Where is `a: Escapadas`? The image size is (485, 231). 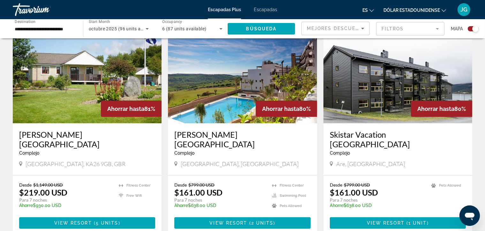 a: Escapadas is located at coordinates (265, 10).